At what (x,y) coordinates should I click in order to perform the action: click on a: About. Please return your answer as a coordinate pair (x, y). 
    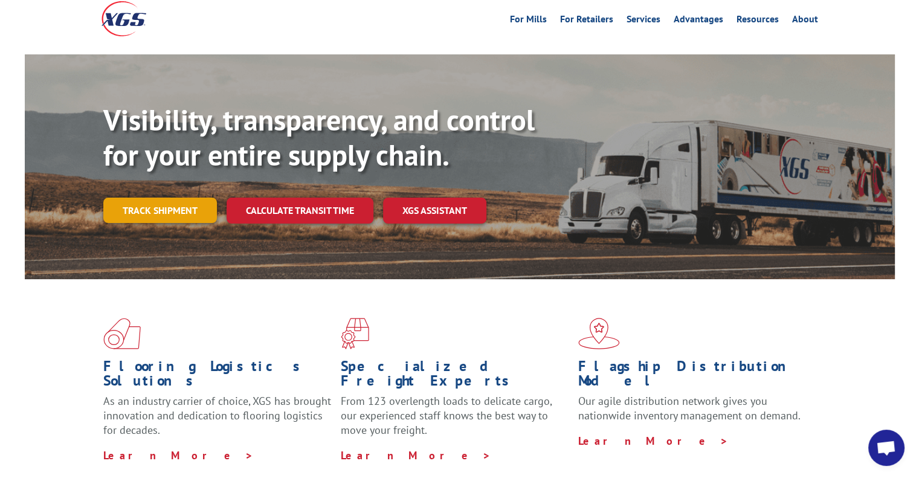
    Looking at the image, I should click on (805, 21).